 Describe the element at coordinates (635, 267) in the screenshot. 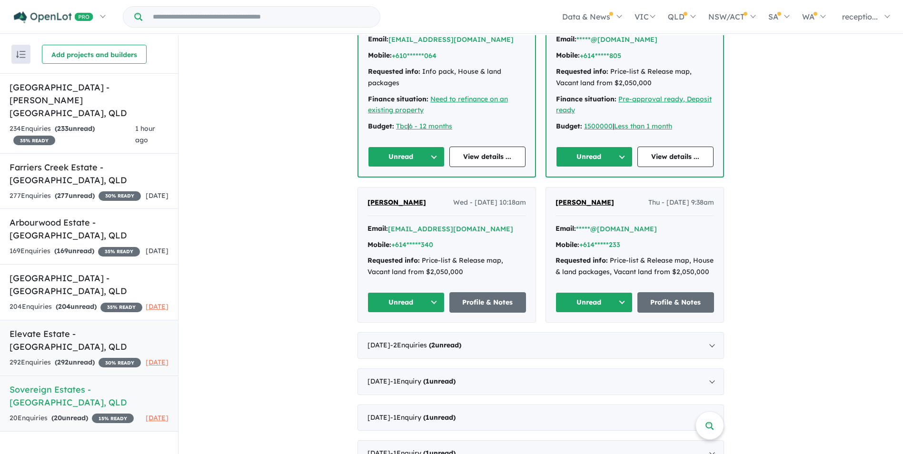

I see `div: Price-list & Release map, House & land packages, Vacant land from $2,050,000` at that location.